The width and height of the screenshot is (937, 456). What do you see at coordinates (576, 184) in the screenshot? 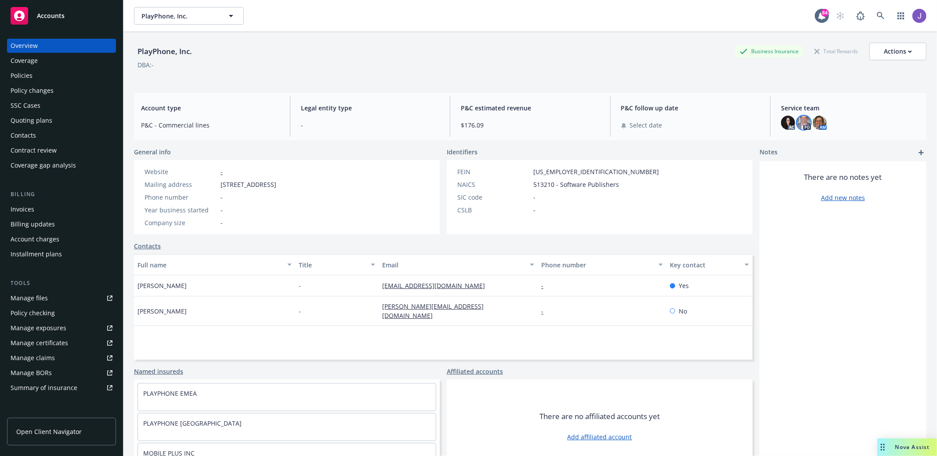
I see `span: 513210 - Software Publishers` at bounding box center [576, 184].